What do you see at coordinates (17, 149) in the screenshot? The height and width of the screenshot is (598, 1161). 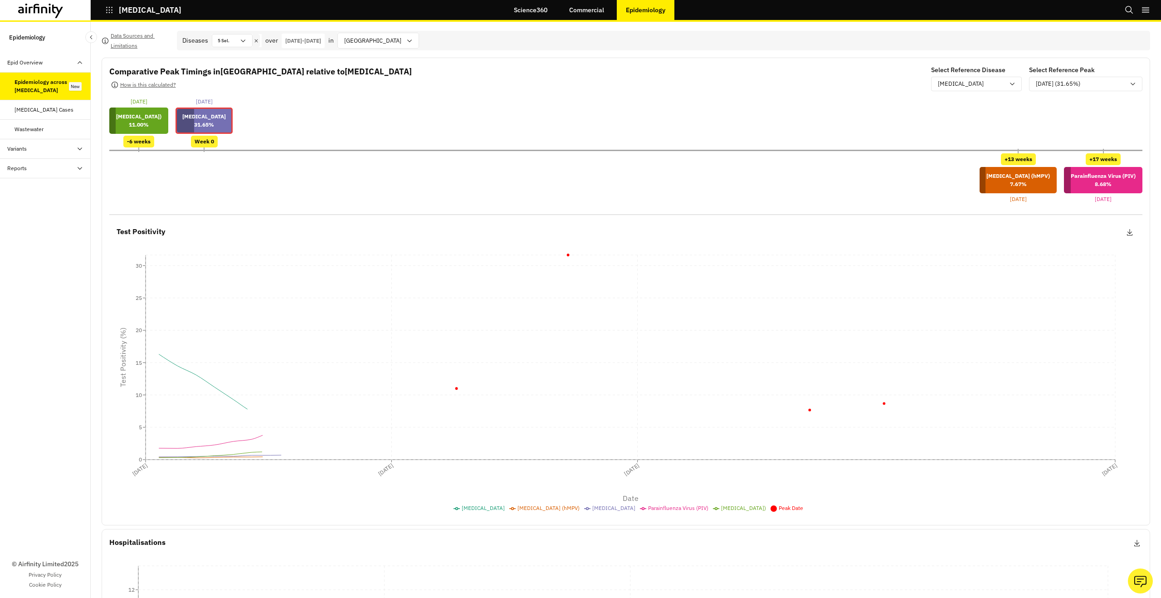 I see `div: Variants` at bounding box center [17, 149].